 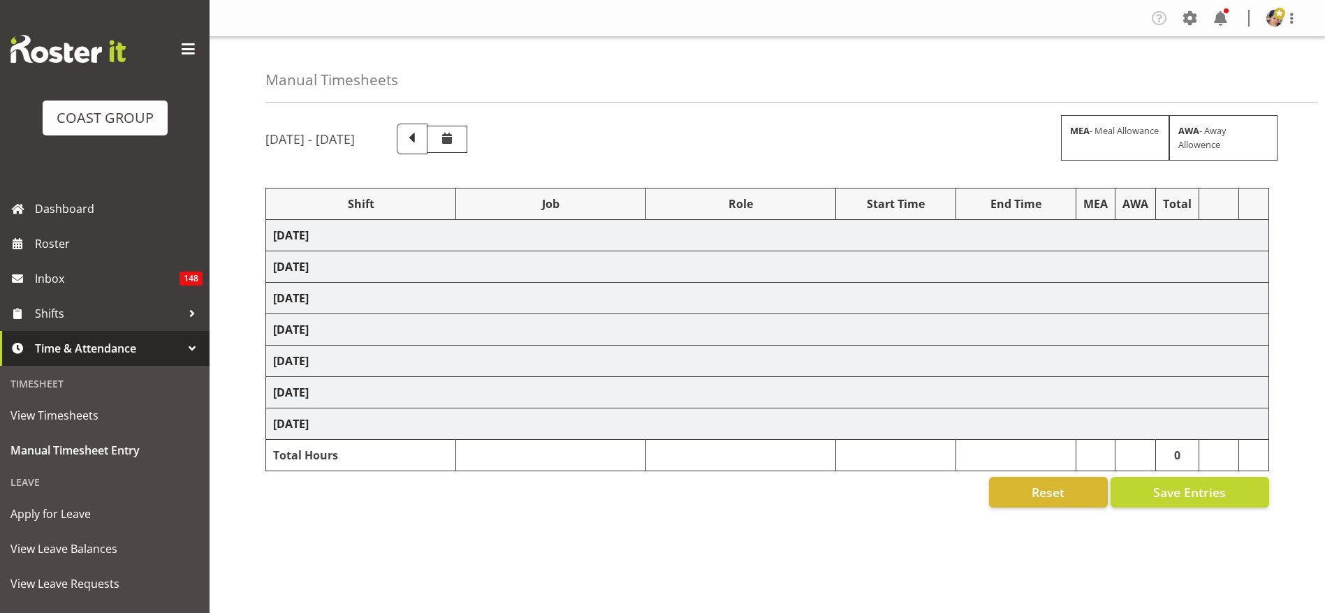 What do you see at coordinates (360, 204) in the screenshot?
I see `div: Shift` at bounding box center [360, 204].